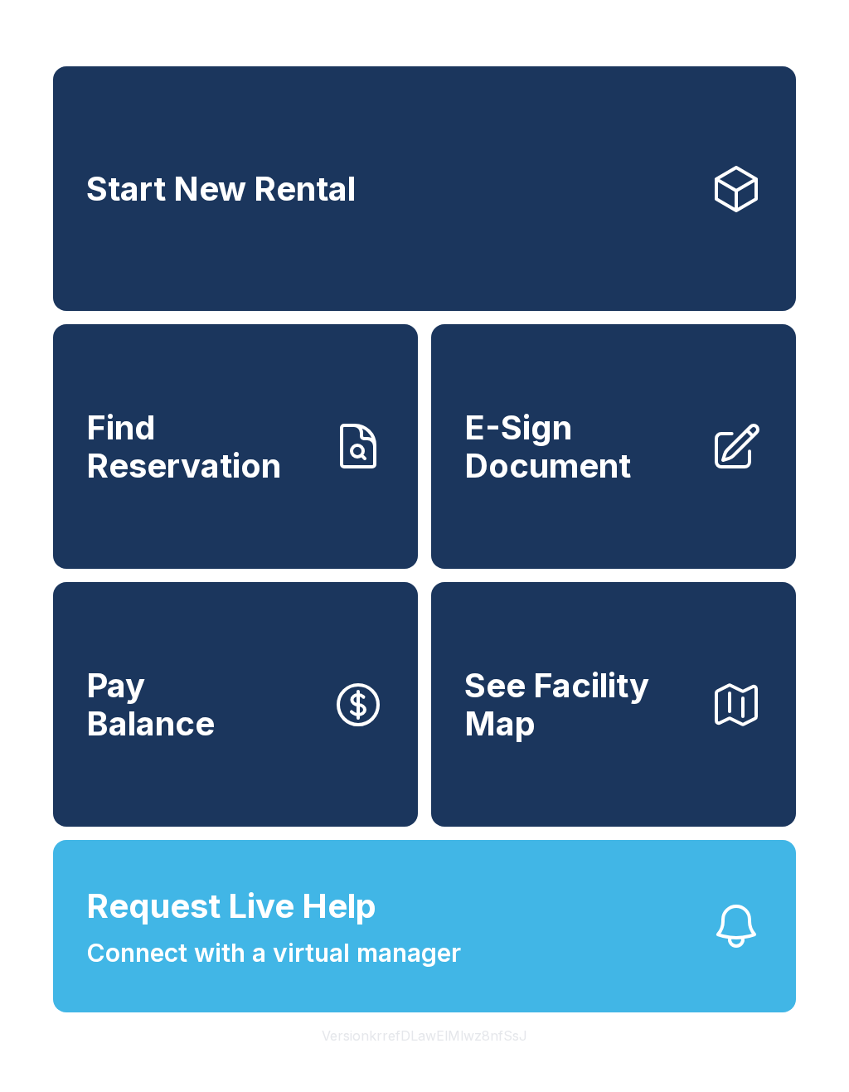 This screenshot has height=1092, width=849. Describe the element at coordinates (235, 446) in the screenshot. I see `a: Find Reservation` at that location.